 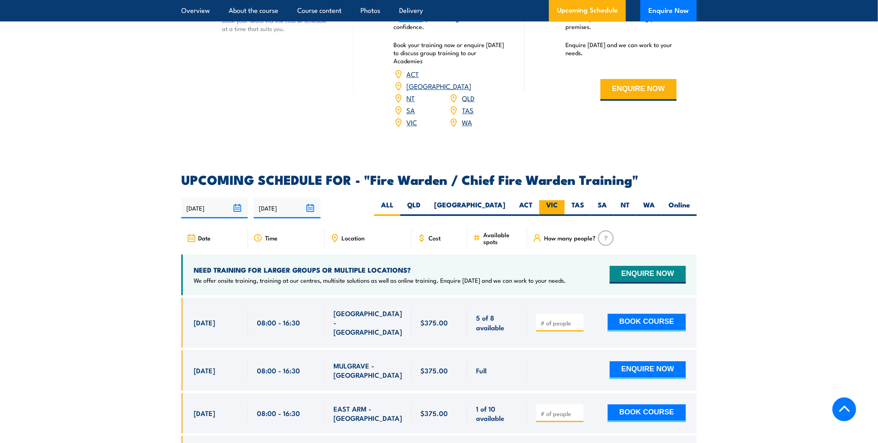 I want to click on label: TAS, so click(x=578, y=208).